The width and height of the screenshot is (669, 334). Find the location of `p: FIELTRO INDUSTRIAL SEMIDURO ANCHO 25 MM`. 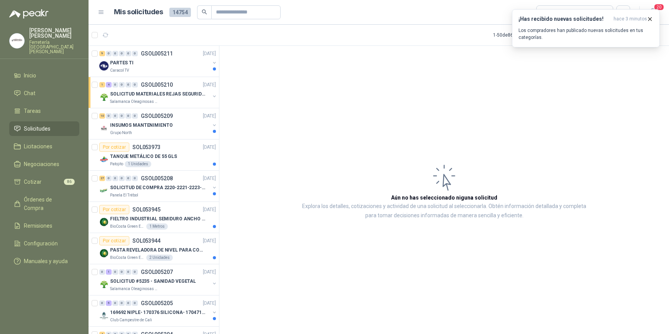

p: FIELTRO INDUSTRIAL SEMIDURO ANCHO 25 MM is located at coordinates (158, 219).